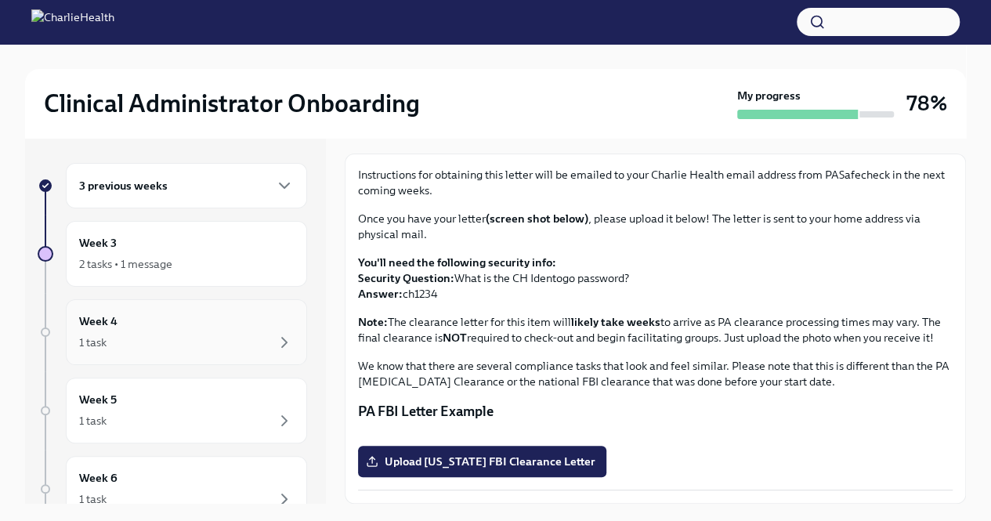 The height and width of the screenshot is (521, 991). What do you see at coordinates (380, 294) in the screenshot?
I see `strong: Answer:` at bounding box center [380, 294].